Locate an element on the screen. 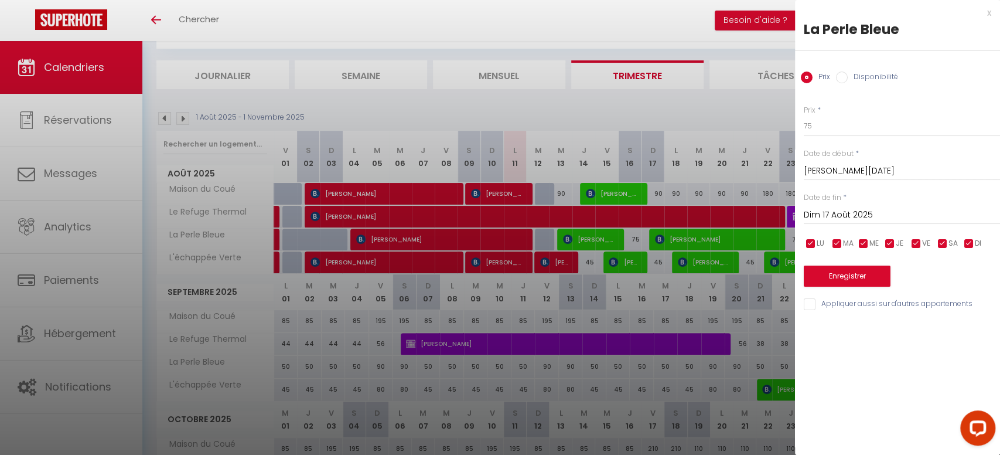 The width and height of the screenshot is (1000, 455). span: DI is located at coordinates (978, 243).